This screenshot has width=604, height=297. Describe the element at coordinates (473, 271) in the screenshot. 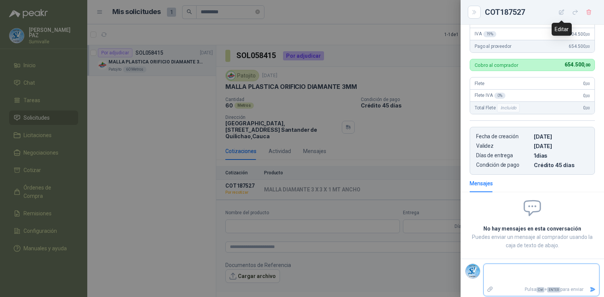

I see `img: Company Logo` at that location.